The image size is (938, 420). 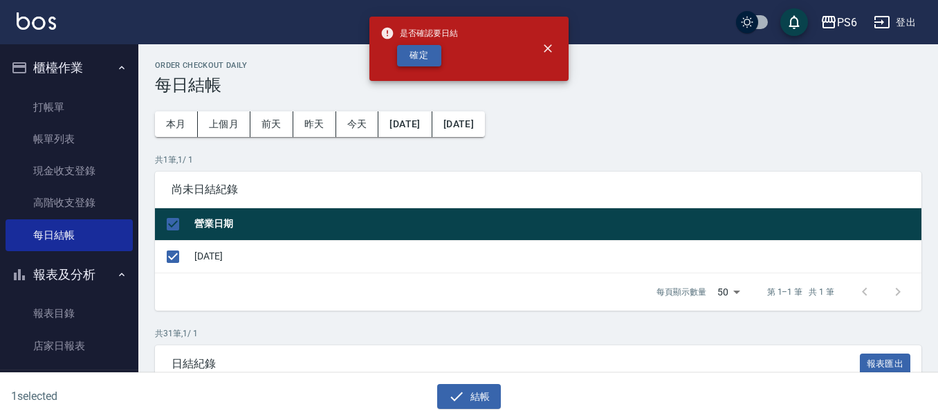 I want to click on span: 日結紀錄, so click(x=516, y=364).